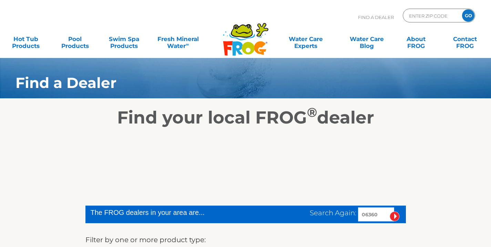 This screenshot has height=247, width=491. I want to click on a: Water CareExperts, so click(306, 39).